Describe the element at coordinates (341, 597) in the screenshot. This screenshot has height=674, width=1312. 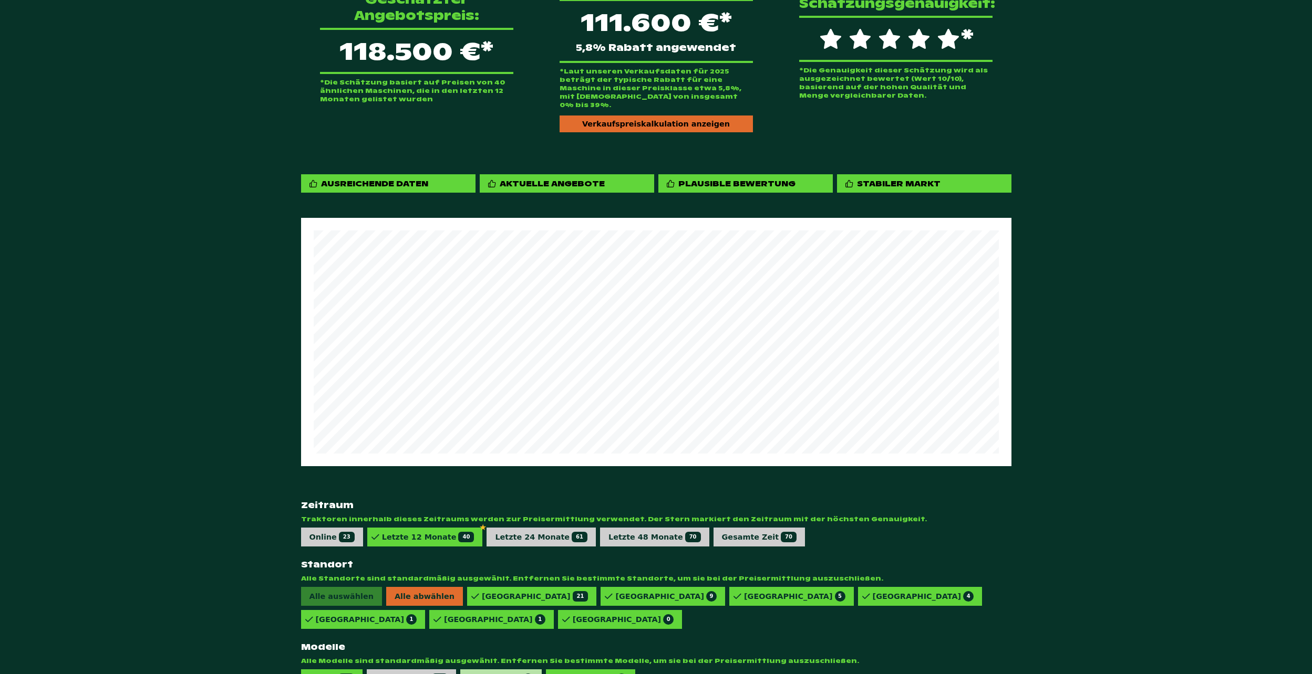
I see `span: Alle auswählen` at that location.